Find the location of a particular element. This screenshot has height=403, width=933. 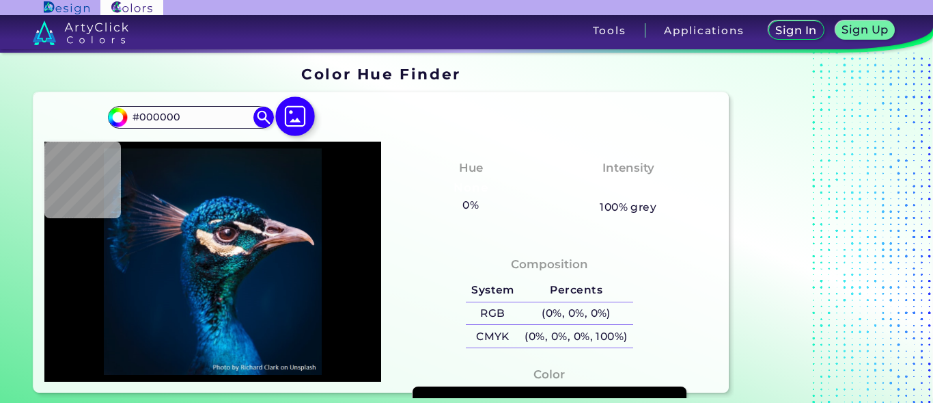

h5: (0%, 0%, 0%, 100%) is located at coordinates (577, 336).